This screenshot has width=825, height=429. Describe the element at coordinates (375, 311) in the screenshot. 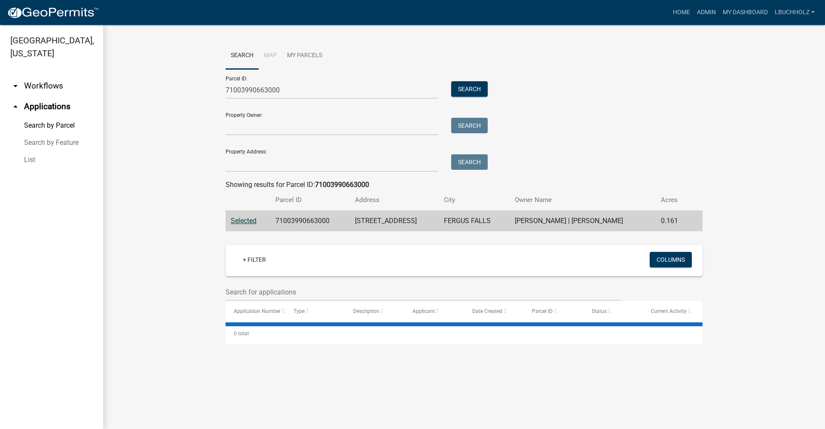

I see `datatable-header-cell: Description` at that location.